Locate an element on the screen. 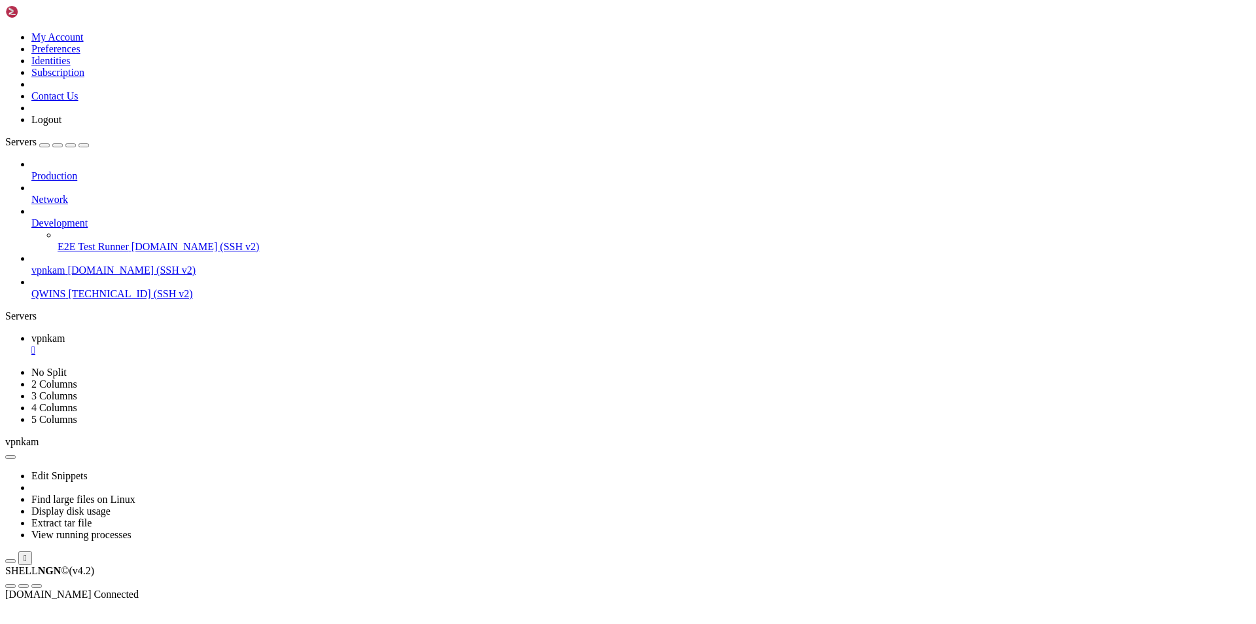 The height and width of the screenshot is (624, 1256). a: Subscription is located at coordinates (58, 72).